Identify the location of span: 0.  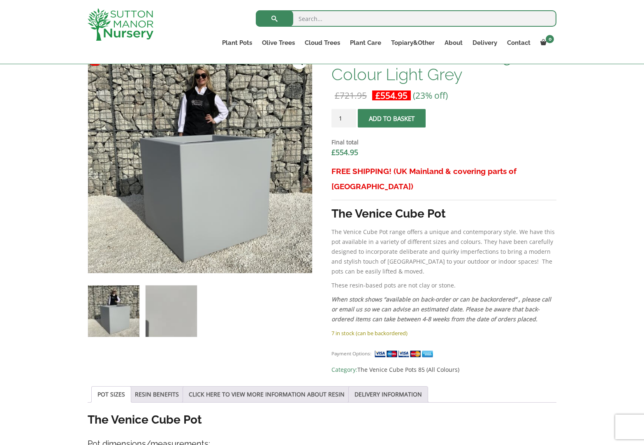
(550, 39).